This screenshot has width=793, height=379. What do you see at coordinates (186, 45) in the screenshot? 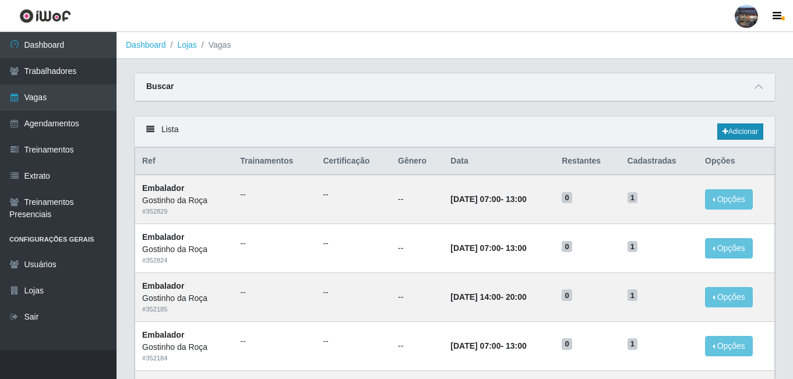
I see `a: Lojas` at bounding box center [186, 45].